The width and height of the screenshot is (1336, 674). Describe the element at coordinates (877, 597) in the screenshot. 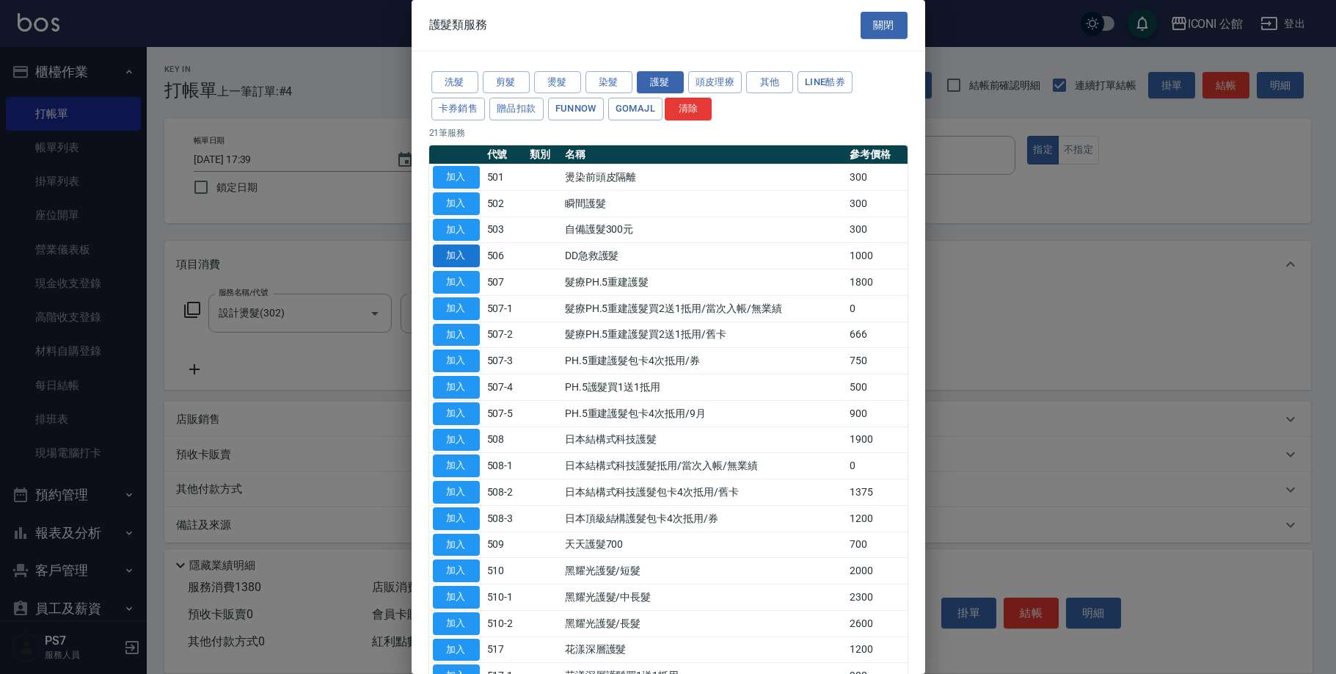

I see `td: 2300` at that location.